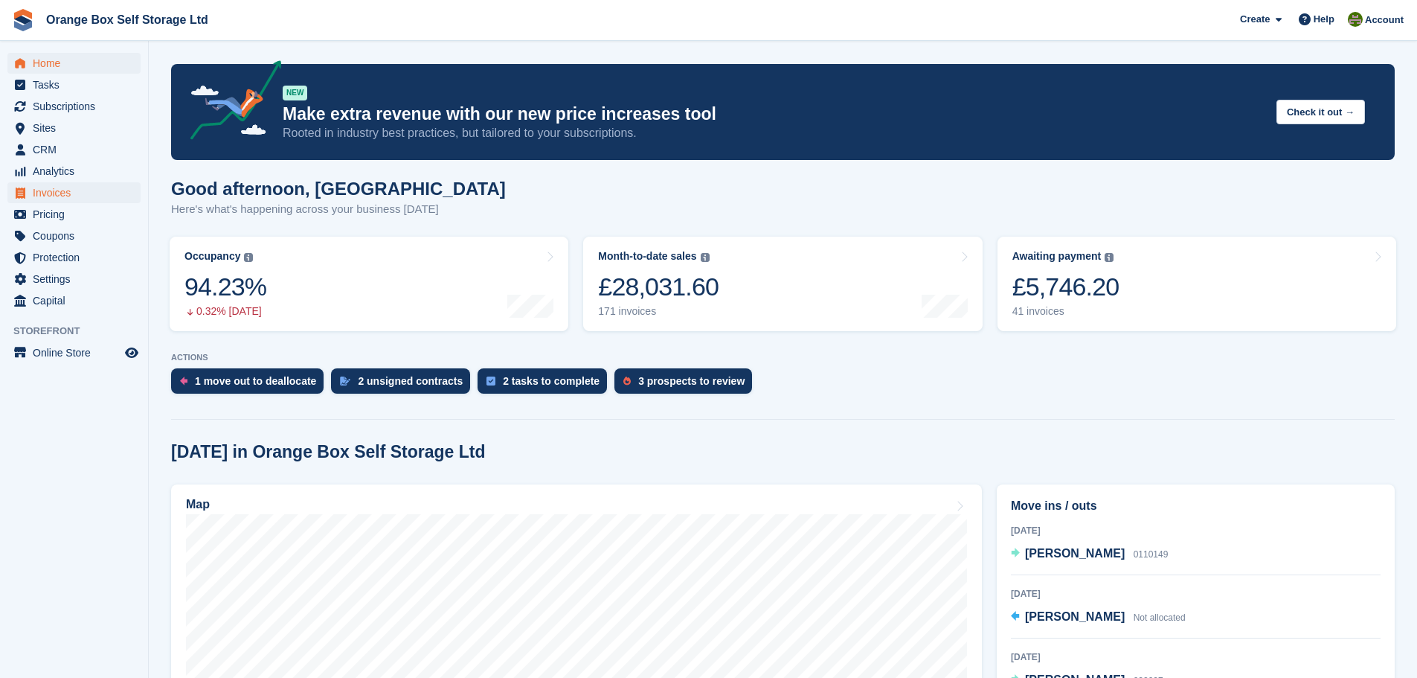  I want to click on a: 2 unsigned contracts, so click(404, 385).